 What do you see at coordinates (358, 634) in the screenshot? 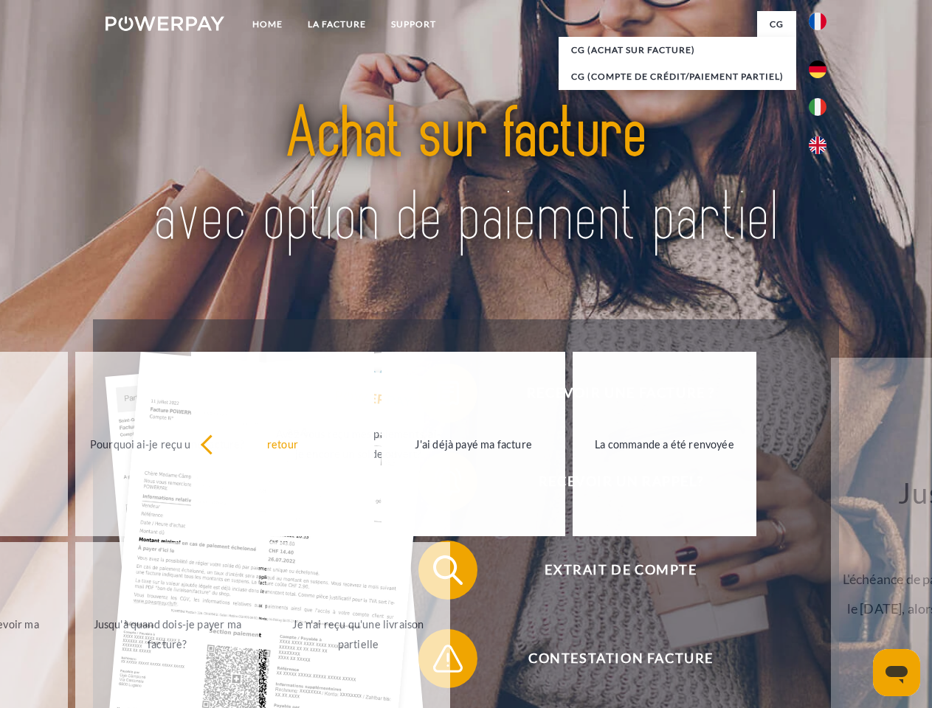
I see `div: Je n'ai reçu qu'une livraison partielle` at bounding box center [358, 634].